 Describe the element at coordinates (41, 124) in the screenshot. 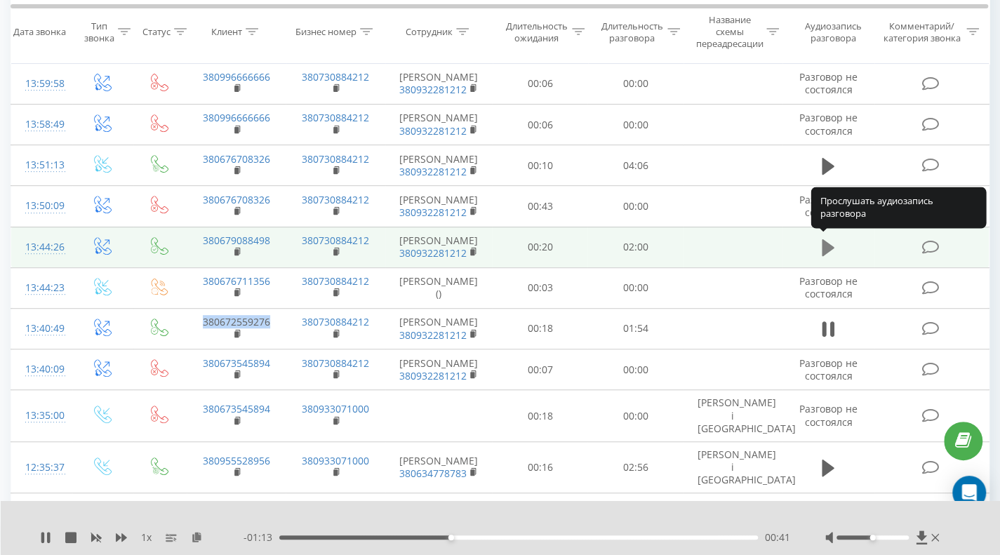

I see `div: 13:58:49` at that location.